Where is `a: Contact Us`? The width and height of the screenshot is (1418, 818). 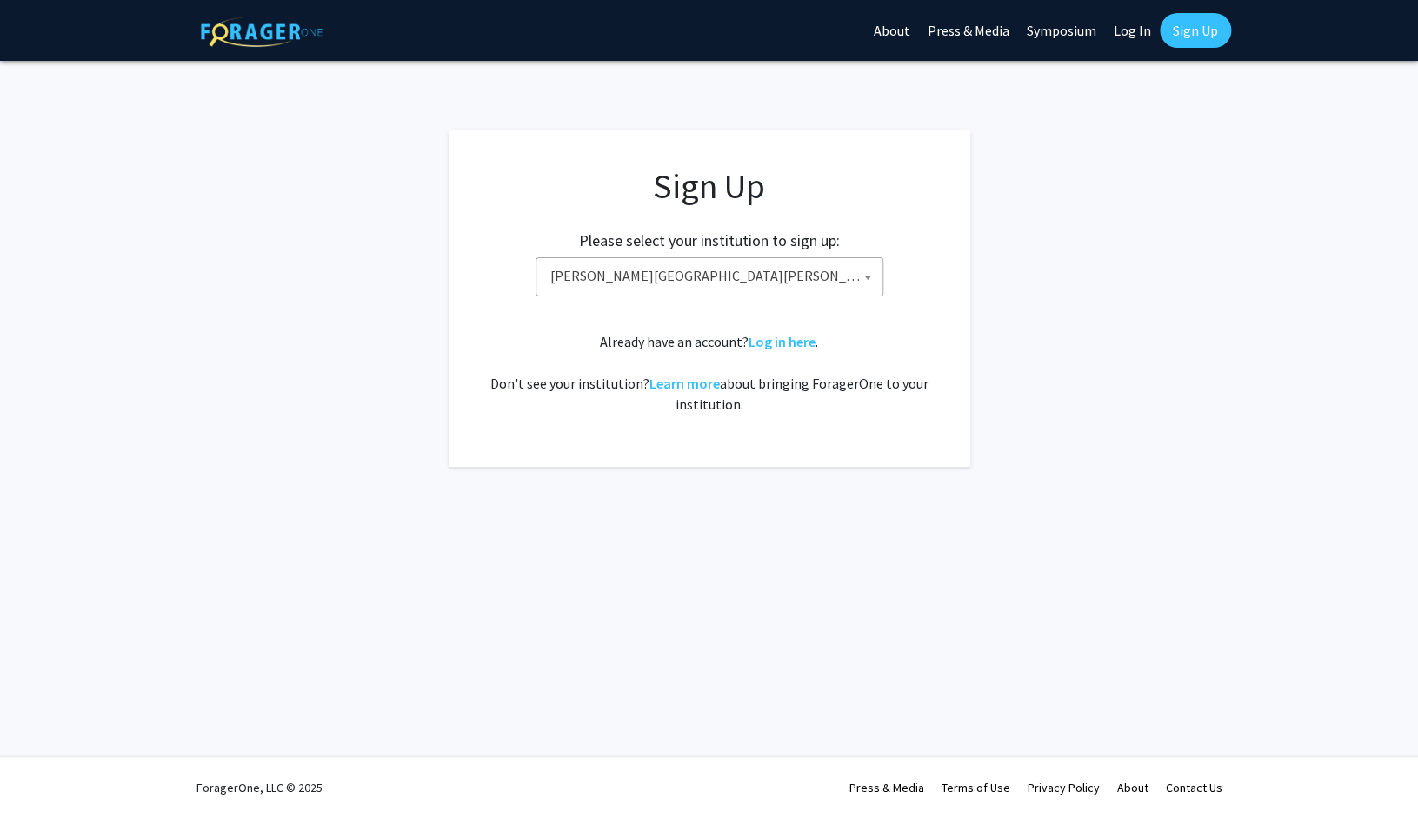
a: Contact Us is located at coordinates (1194, 788).